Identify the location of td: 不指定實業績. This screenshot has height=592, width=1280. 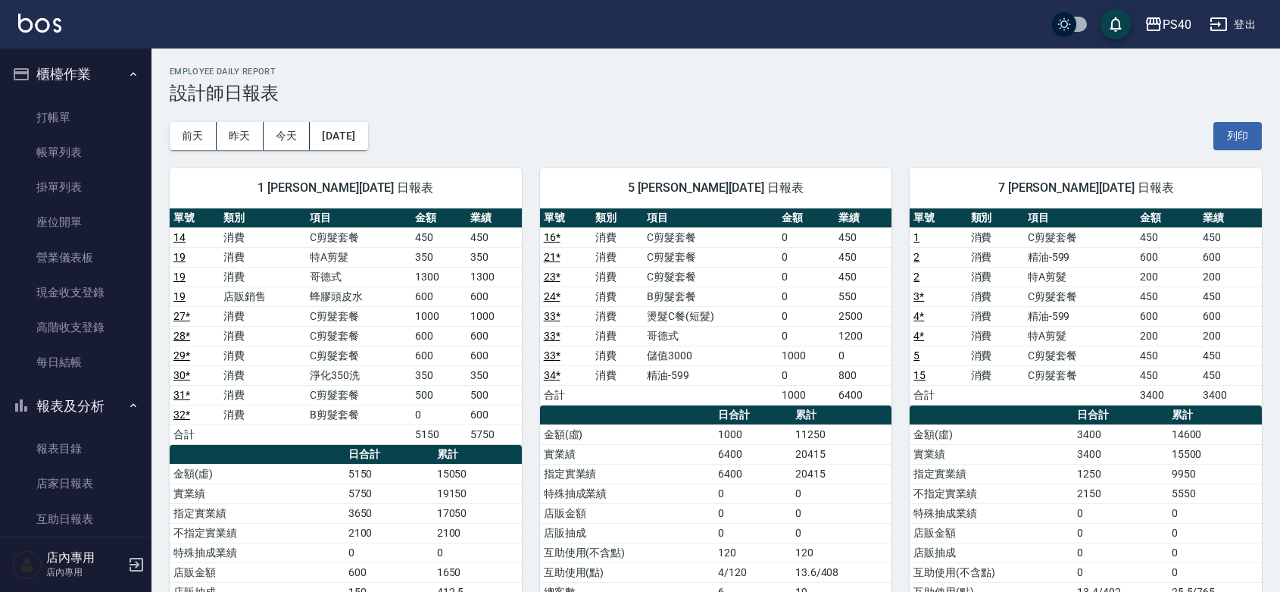
(991, 493).